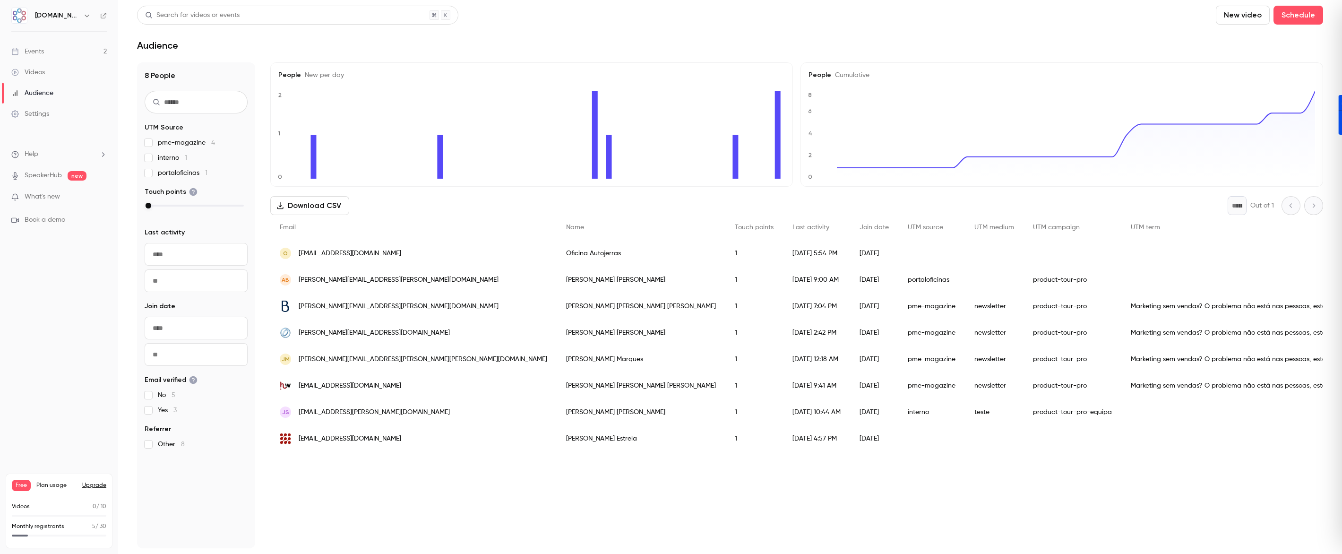 This screenshot has height=554, width=1342. Describe the element at coordinates (183, 444) in the screenshot. I see `span: 8` at that location.